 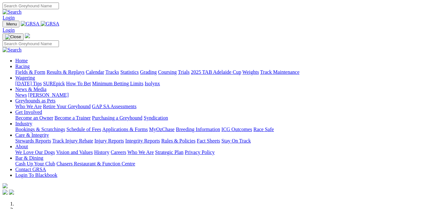 I want to click on div: News & Media, so click(x=225, y=95).